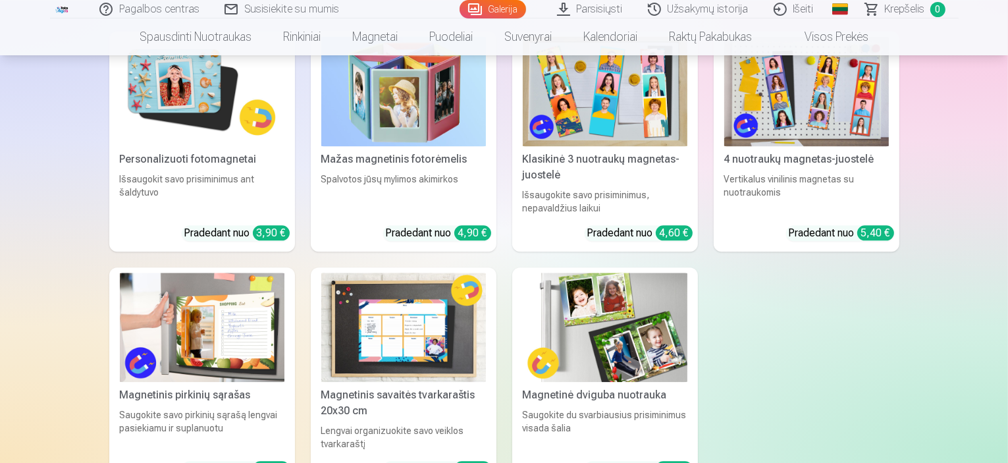 The width and height of the screenshot is (1008, 463). I want to click on div: Magnetinis savaitės tvarkaraštis 20x30 cm, so click(404, 403).